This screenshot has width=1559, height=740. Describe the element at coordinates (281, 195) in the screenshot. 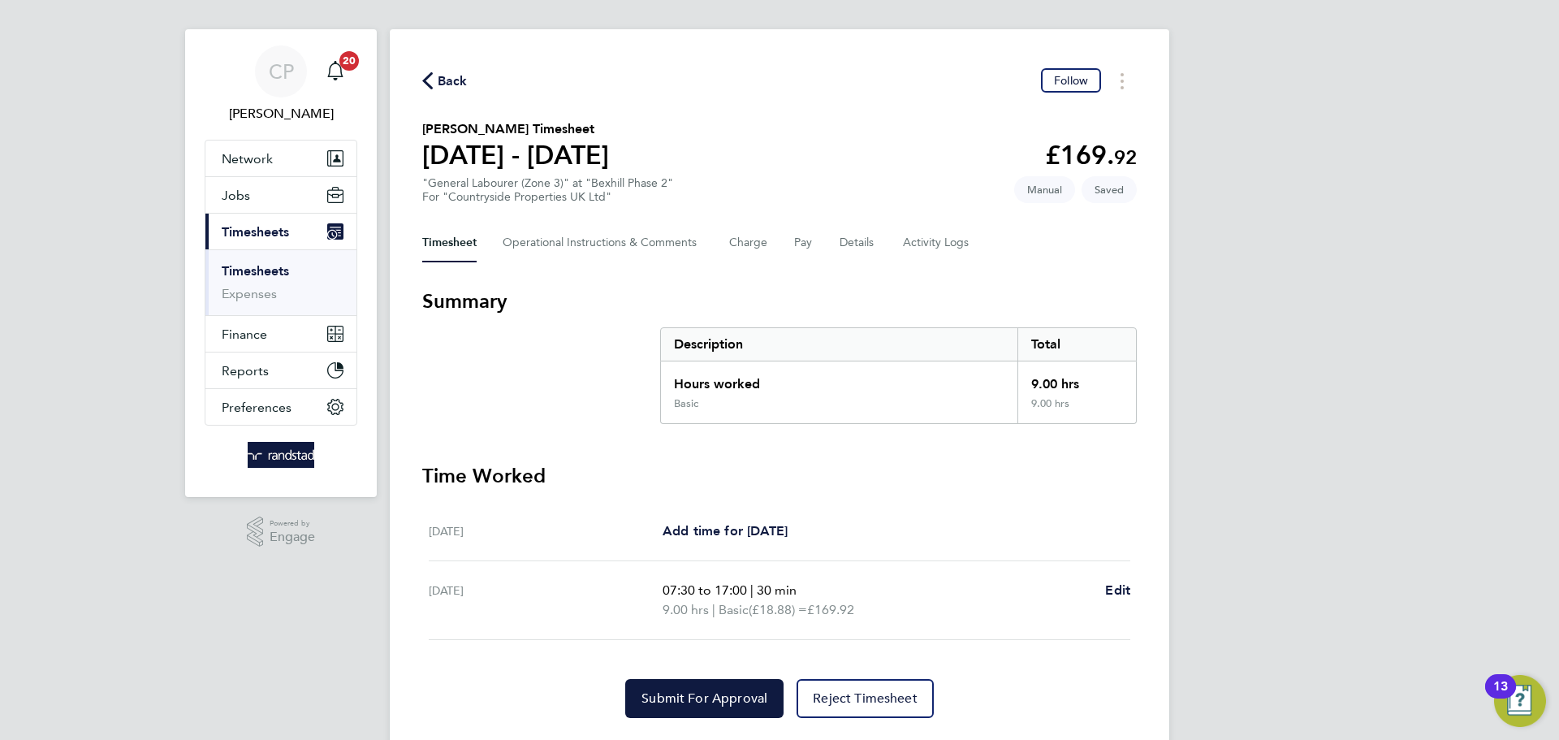

I see `button: Jobs` at that location.